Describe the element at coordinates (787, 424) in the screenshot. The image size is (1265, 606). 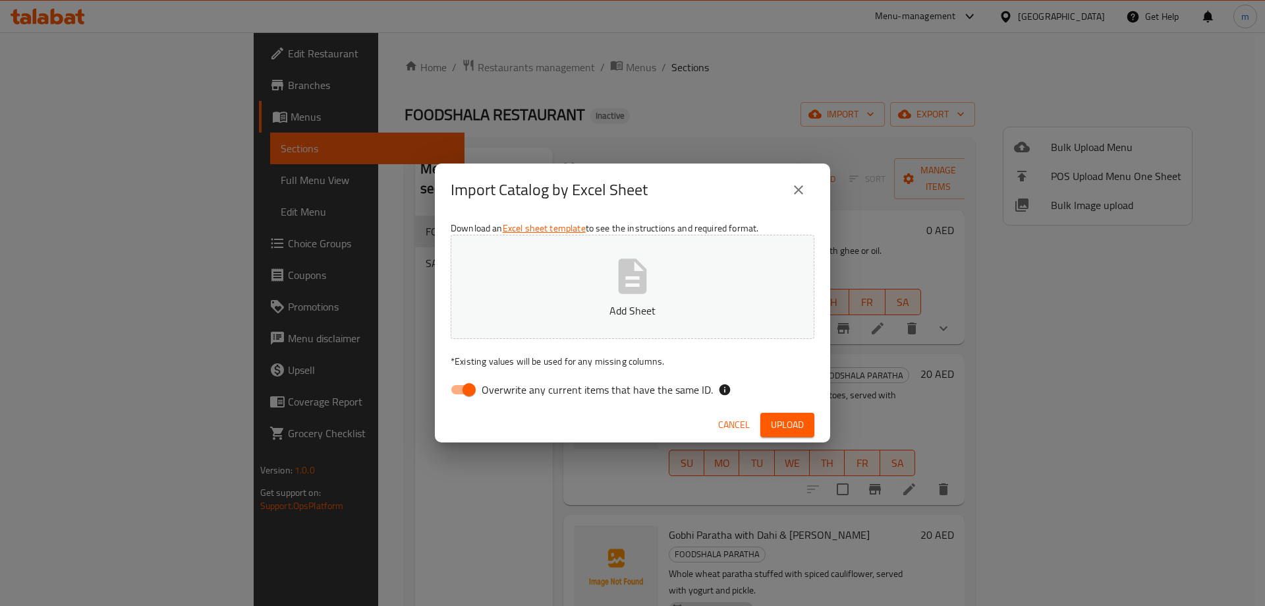
I see `span: Upload` at that location.